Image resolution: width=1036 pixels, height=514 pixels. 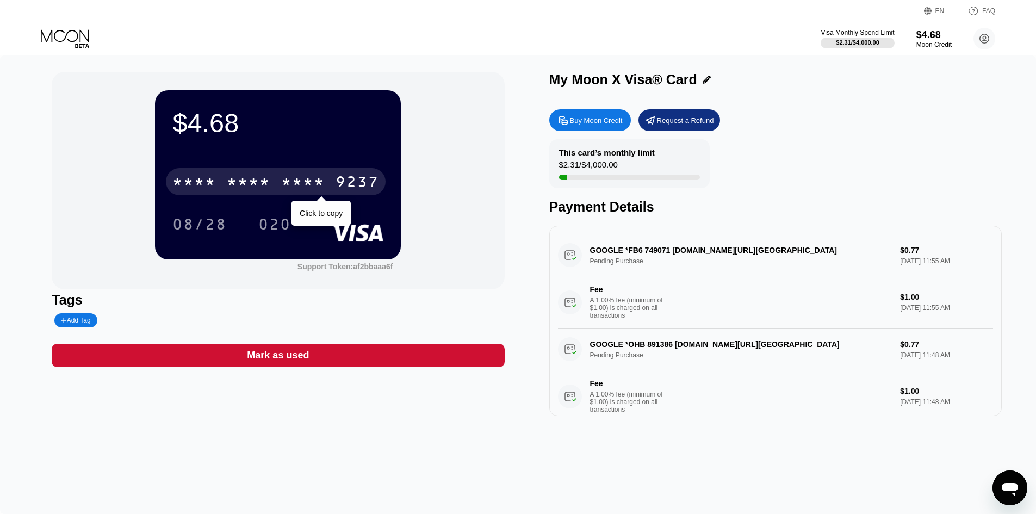 What do you see at coordinates (345, 266) in the screenshot?
I see `div: Support Token:af2bbaaa6f` at bounding box center [345, 266].